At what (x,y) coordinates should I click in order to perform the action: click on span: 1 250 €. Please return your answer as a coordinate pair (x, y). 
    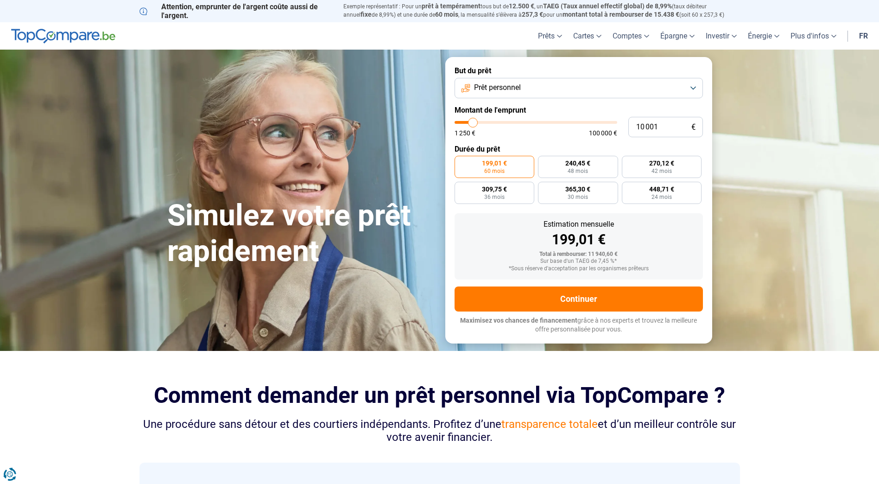
    Looking at the image, I should click on (465, 133).